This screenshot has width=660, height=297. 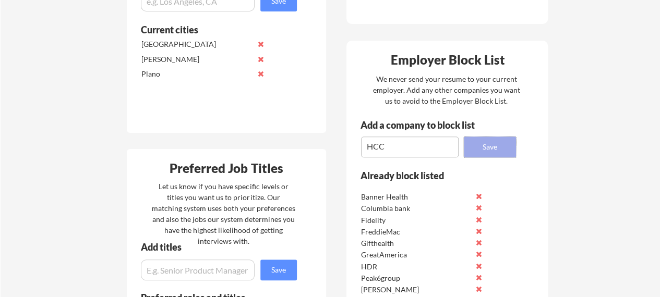 What do you see at coordinates (214, 247) in the screenshot?
I see `div: Add titles` at bounding box center [214, 247].